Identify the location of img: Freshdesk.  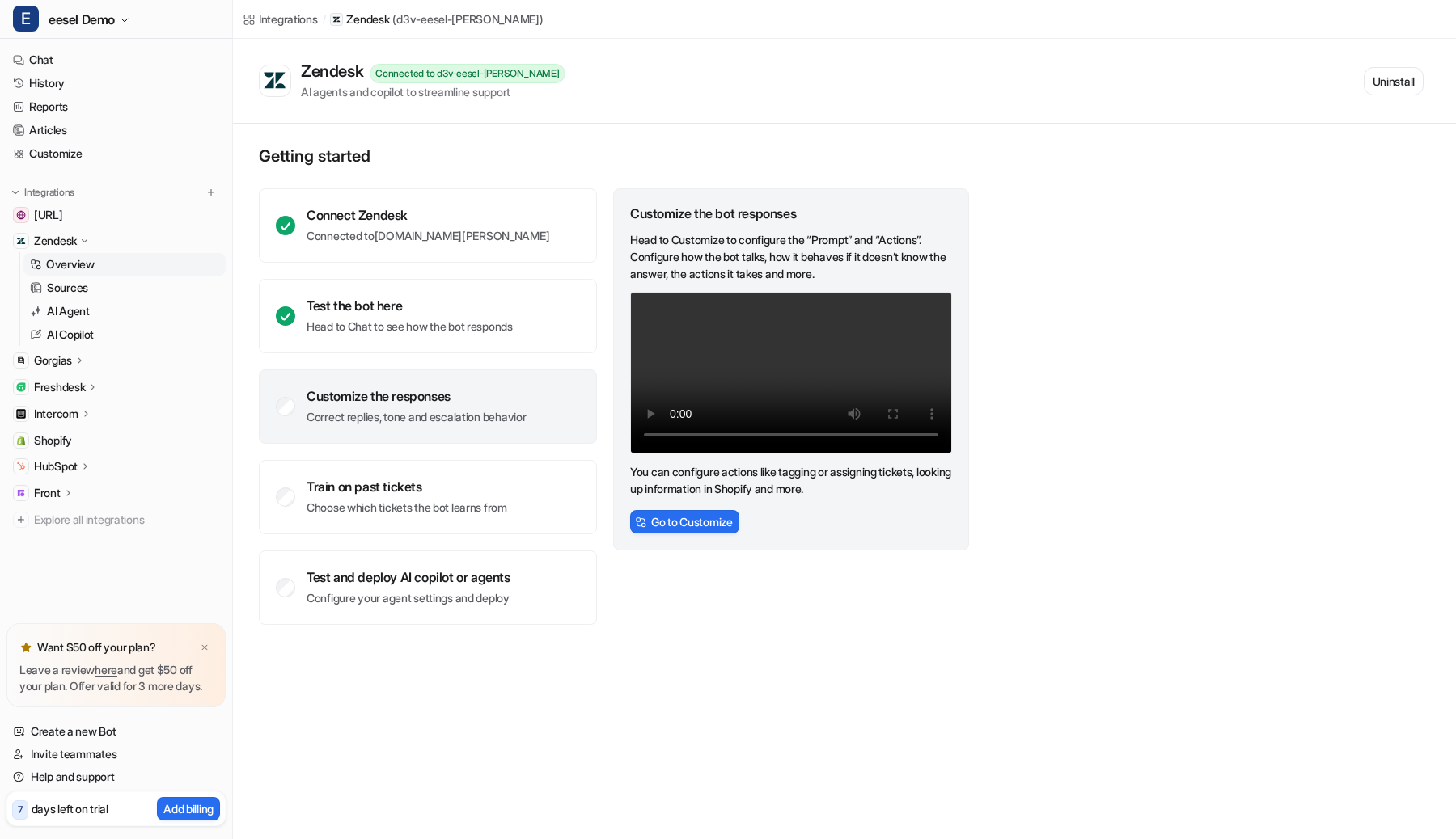
(21, 387).